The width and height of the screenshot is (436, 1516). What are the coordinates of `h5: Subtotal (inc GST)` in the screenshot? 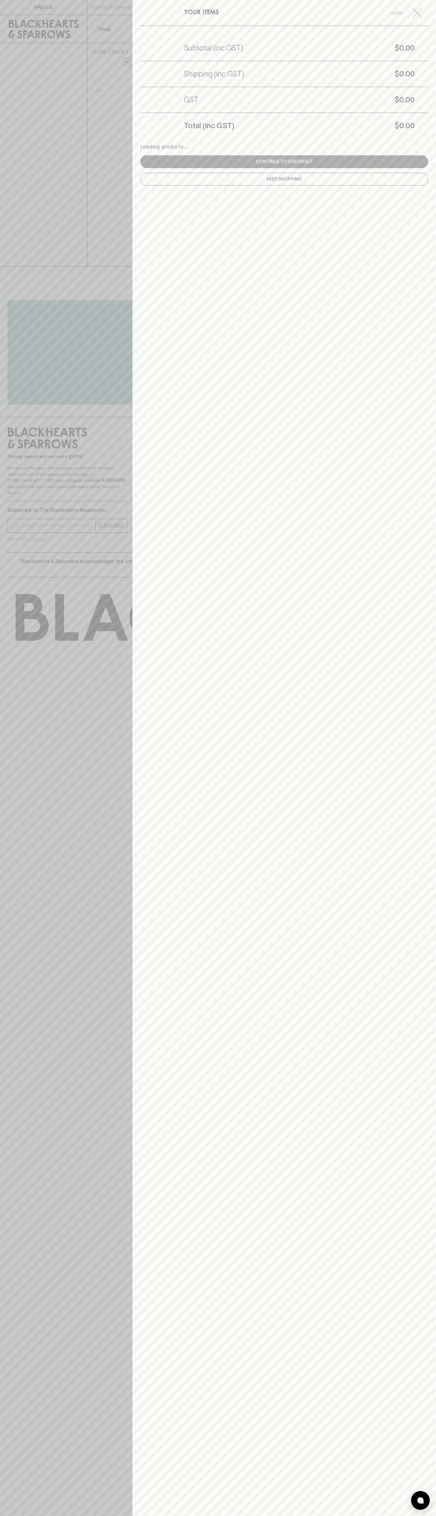 It's located at (214, 48).